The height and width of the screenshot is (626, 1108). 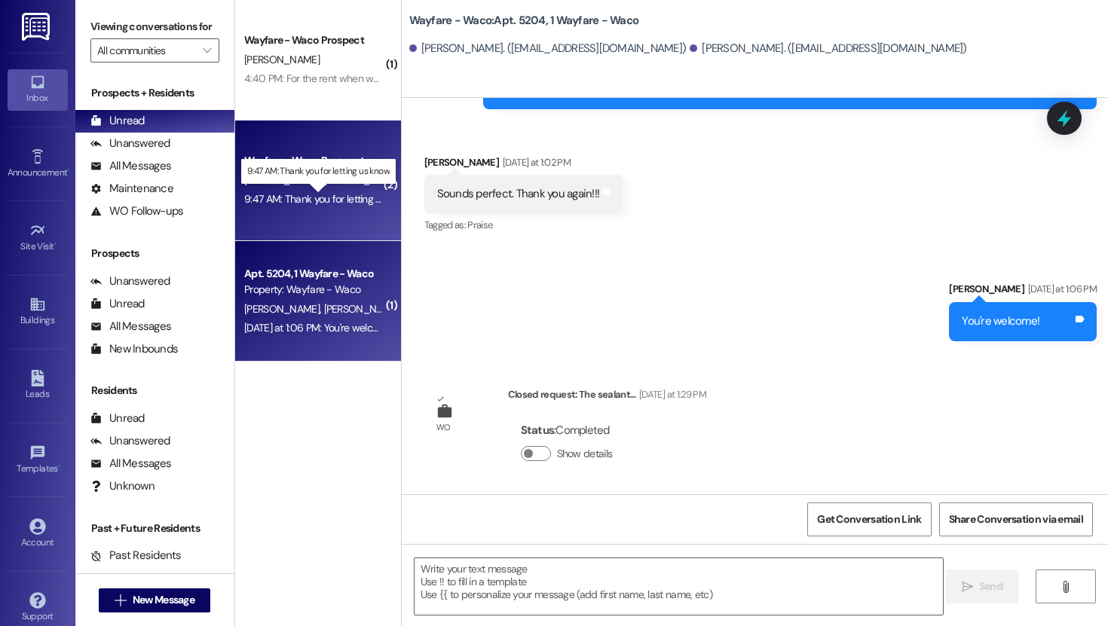 I want to click on button: Send, so click(x=982, y=586).